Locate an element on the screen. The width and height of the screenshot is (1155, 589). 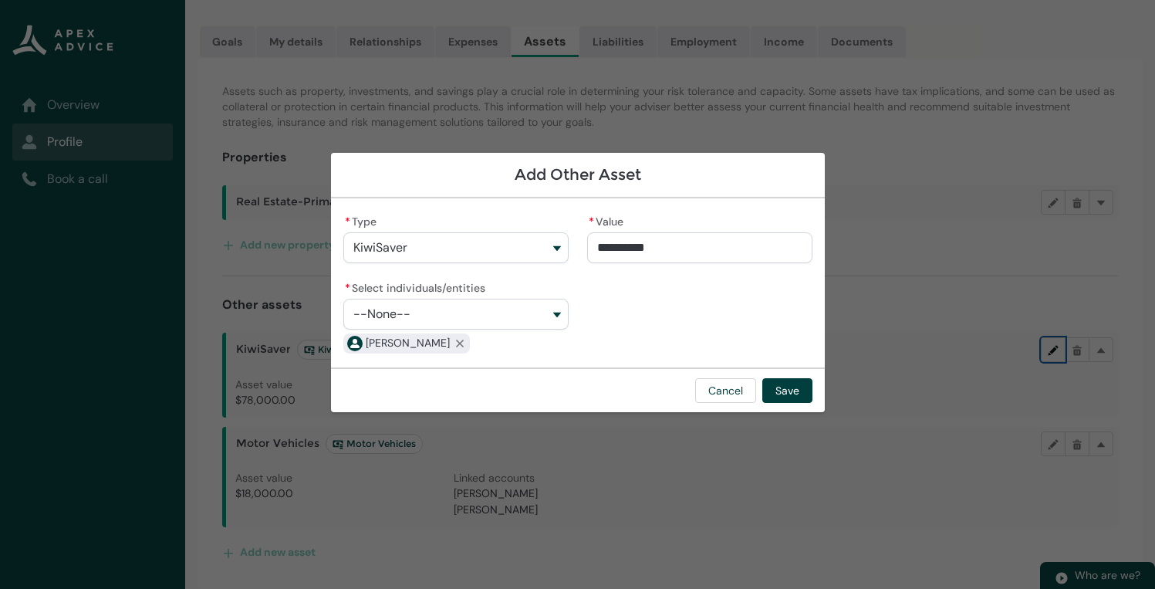
label: Value is located at coordinates (608, 220).